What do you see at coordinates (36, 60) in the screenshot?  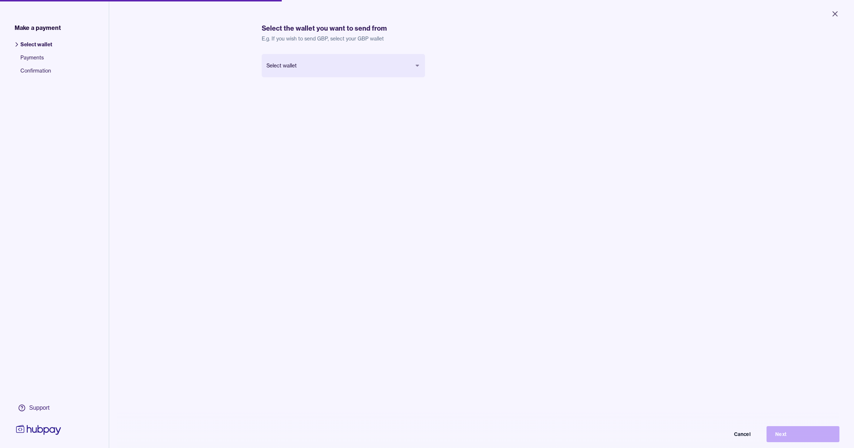 I see `span: Payments` at bounding box center [36, 60].